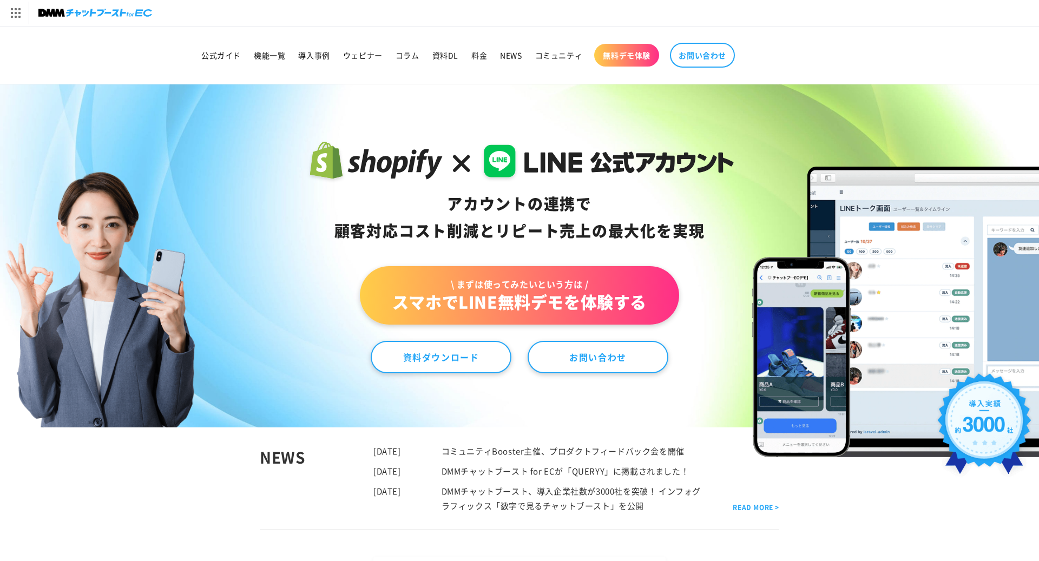 The image size is (1039, 561). I want to click on span: \ まずは使ってみたいという方は /, so click(520, 284).